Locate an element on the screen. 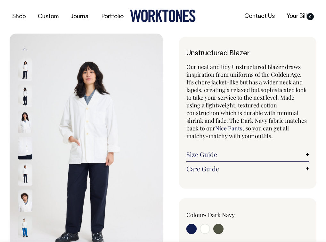 This screenshot has width=326, height=242. a: Care Guide is located at coordinates (247, 169).